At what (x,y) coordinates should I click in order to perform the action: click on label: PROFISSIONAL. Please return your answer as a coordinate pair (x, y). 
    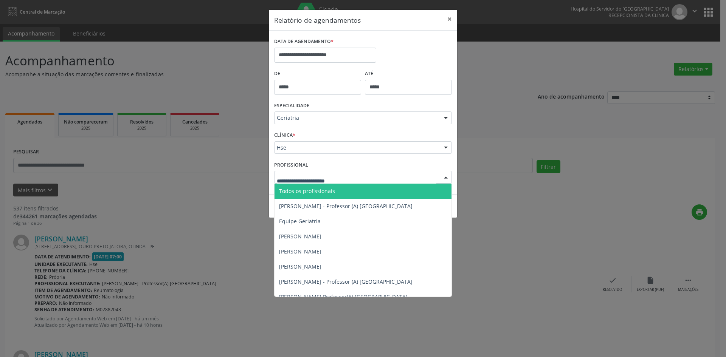
    Looking at the image, I should click on (291, 165).